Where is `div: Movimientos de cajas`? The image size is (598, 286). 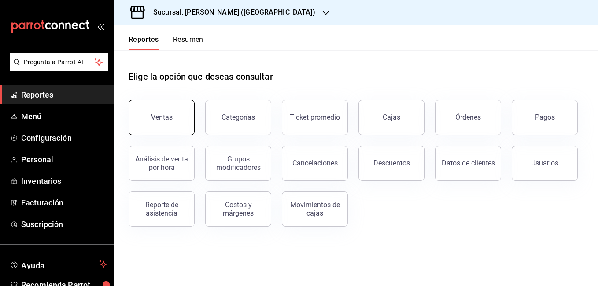 div: Movimientos de cajas is located at coordinates (315, 209).